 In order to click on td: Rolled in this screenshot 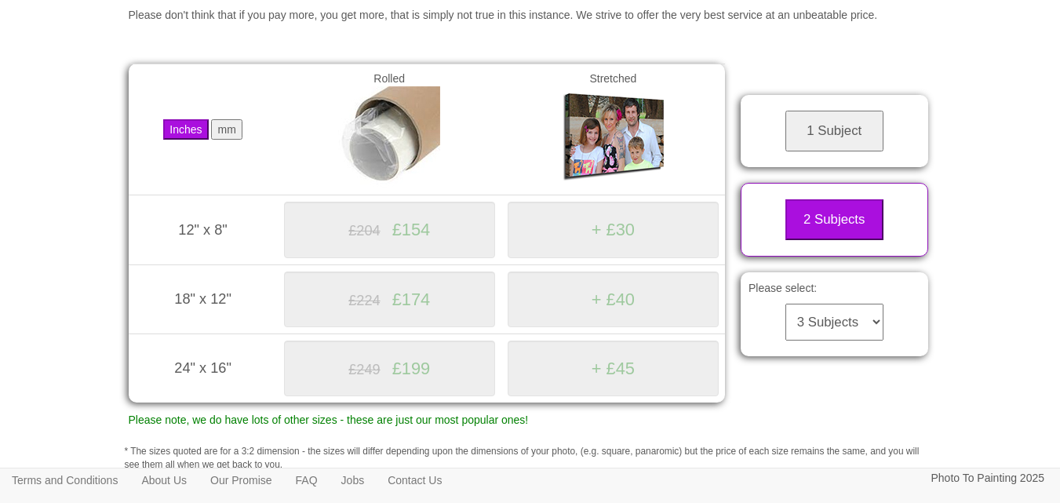, I will do `click(389, 129)`.